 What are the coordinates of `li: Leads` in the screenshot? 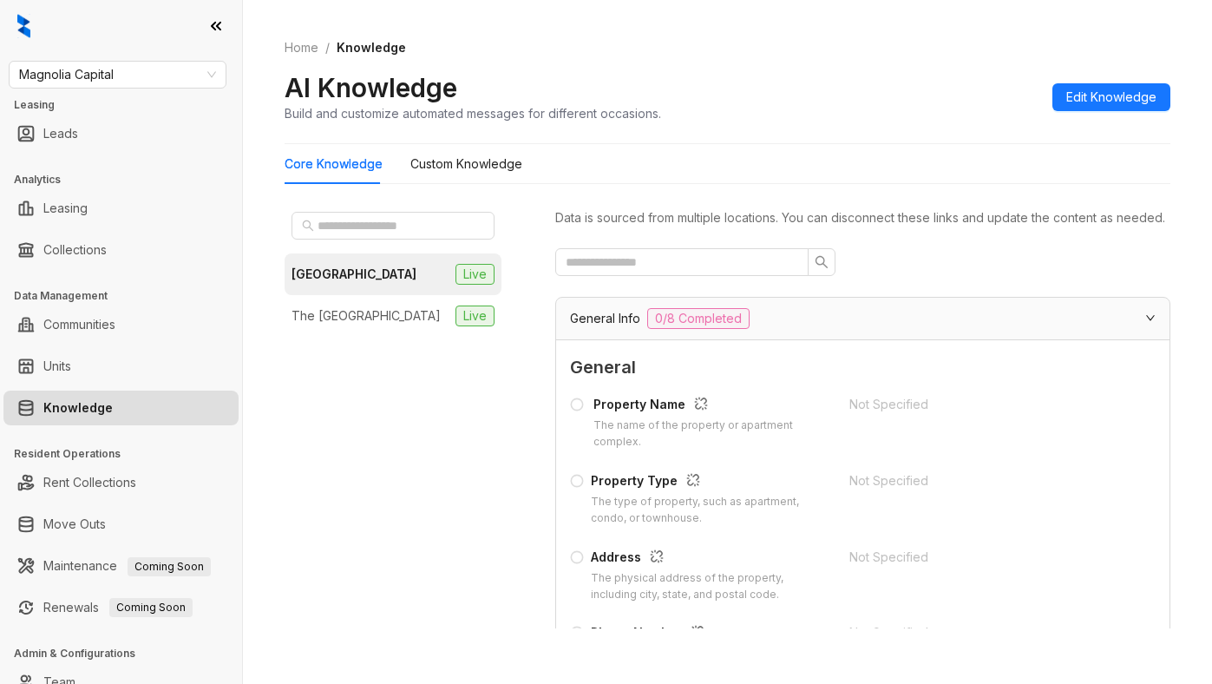 It's located at (121, 134).